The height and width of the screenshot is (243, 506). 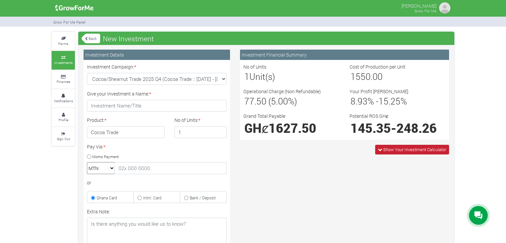 What do you see at coordinates (271, 101) in the screenshot?
I see `span: 77.50 (5.00%)` at bounding box center [271, 101].